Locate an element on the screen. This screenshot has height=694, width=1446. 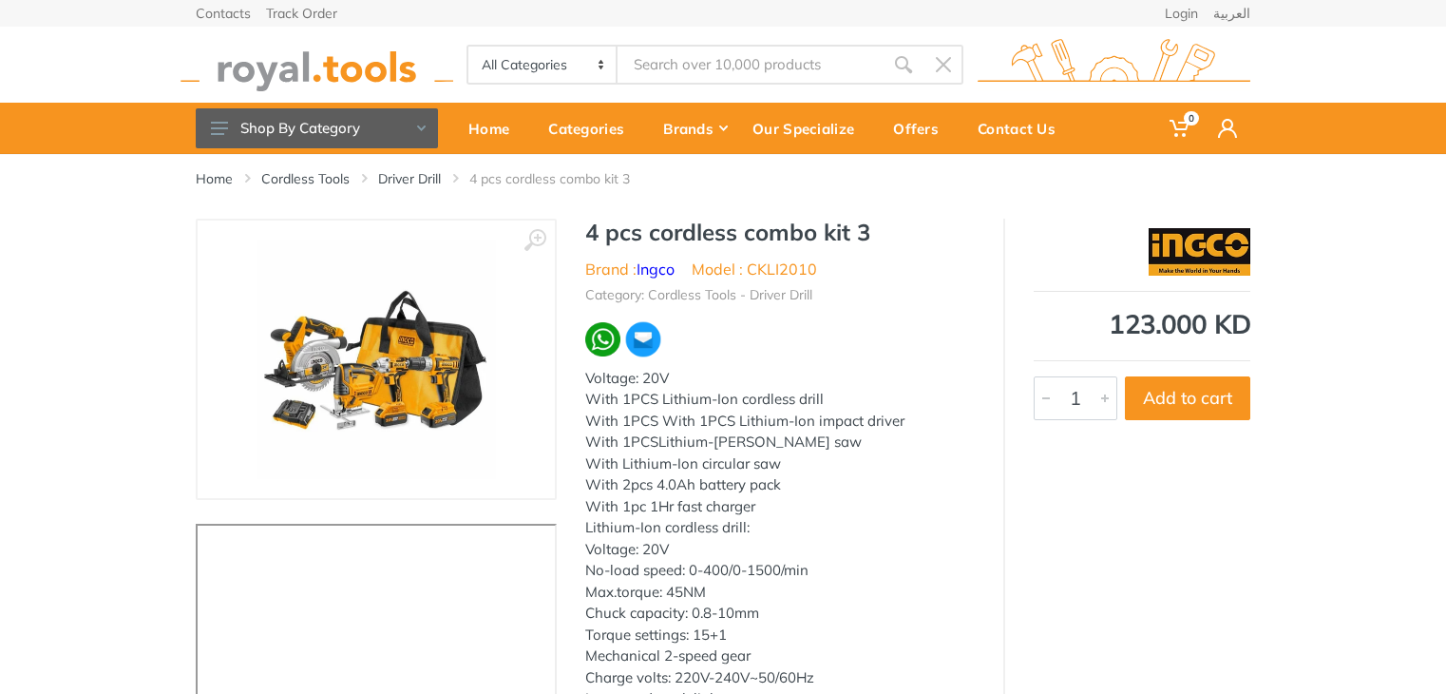
h1: 4 pcs cordless combo kit 3 is located at coordinates (780, 232).